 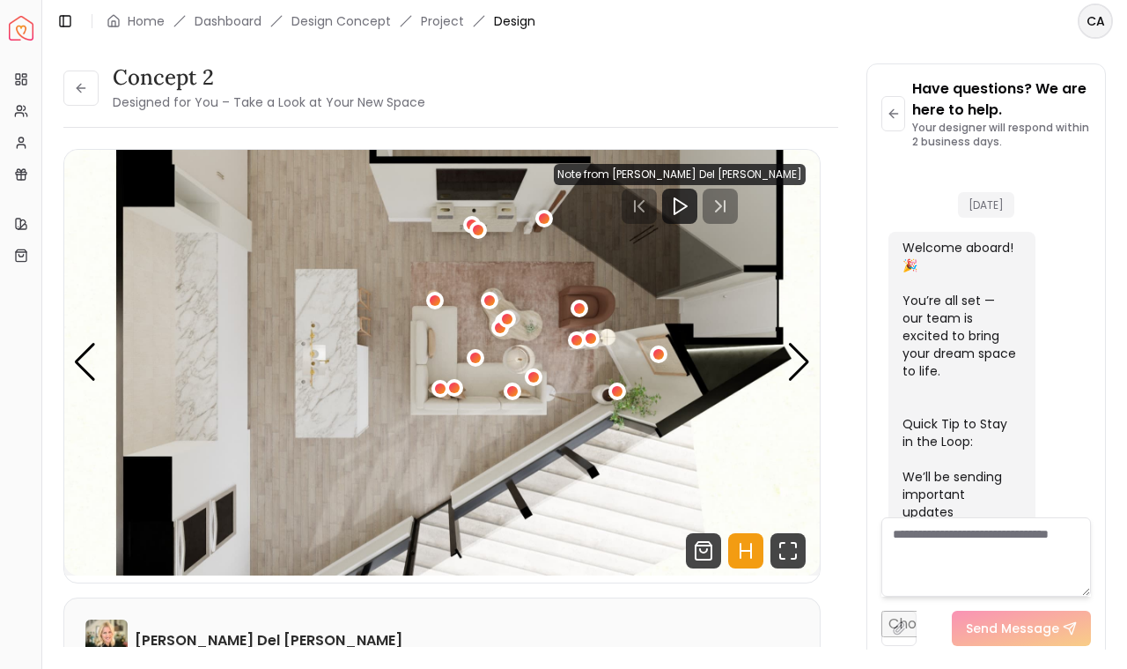 What do you see at coordinates (442, 362) in the screenshot?
I see `img: Design Render 5` at bounding box center [442, 362].